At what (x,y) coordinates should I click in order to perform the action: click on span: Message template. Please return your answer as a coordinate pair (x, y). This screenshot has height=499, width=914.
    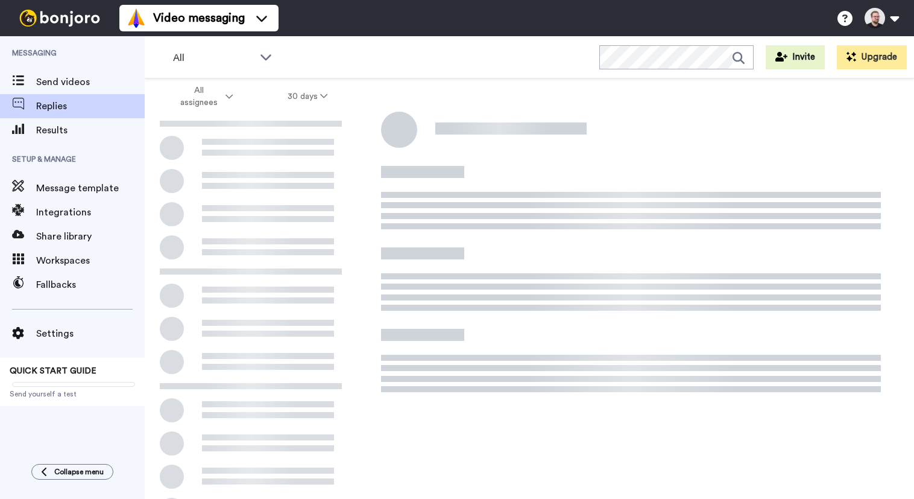
    Looking at the image, I should click on (90, 188).